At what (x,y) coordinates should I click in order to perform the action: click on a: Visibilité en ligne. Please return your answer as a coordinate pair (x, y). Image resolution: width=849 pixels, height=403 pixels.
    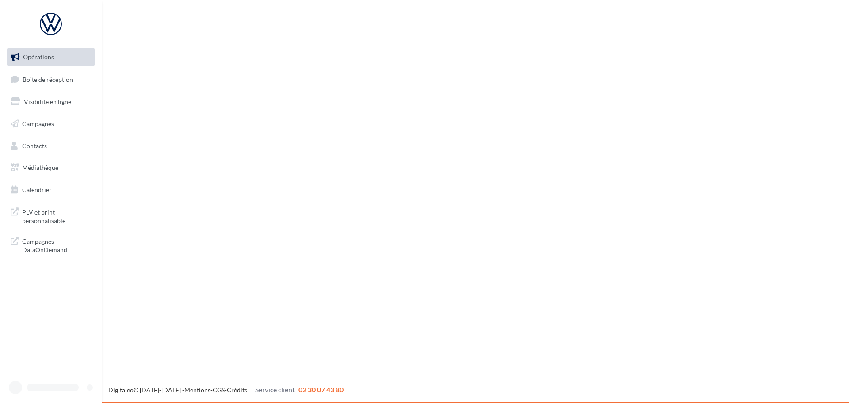
    Looking at the image, I should click on (51, 102).